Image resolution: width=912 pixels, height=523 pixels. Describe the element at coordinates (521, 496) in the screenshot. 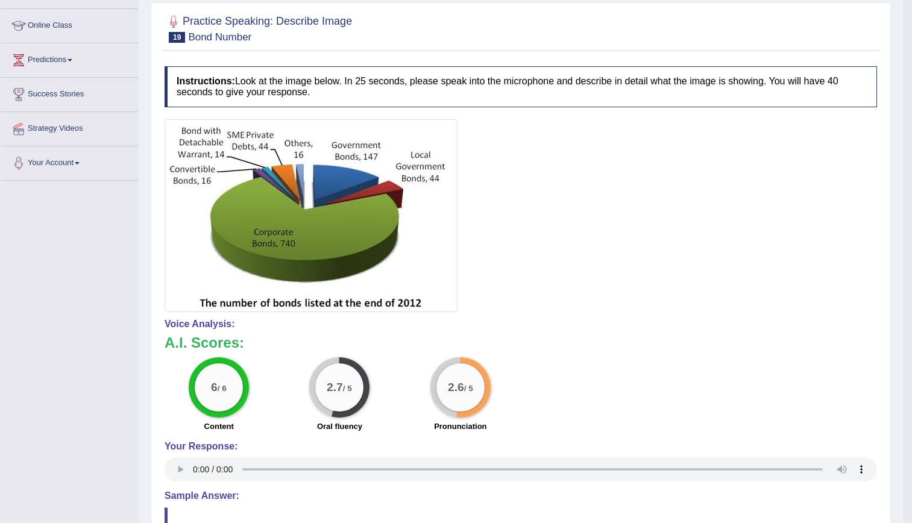

I see `h4: Sample Answer:` at that location.